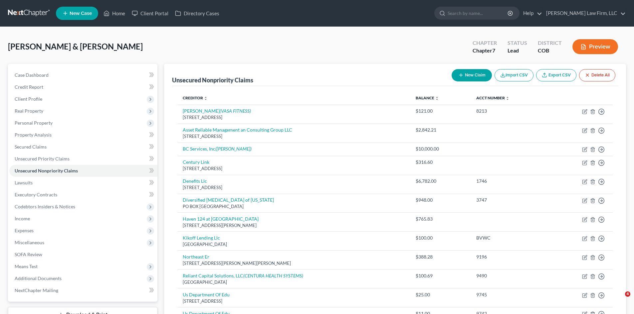 This screenshot has width=634, height=314. Describe the element at coordinates (83, 291) in the screenshot. I see `a: NextChapter Mailing` at that location.